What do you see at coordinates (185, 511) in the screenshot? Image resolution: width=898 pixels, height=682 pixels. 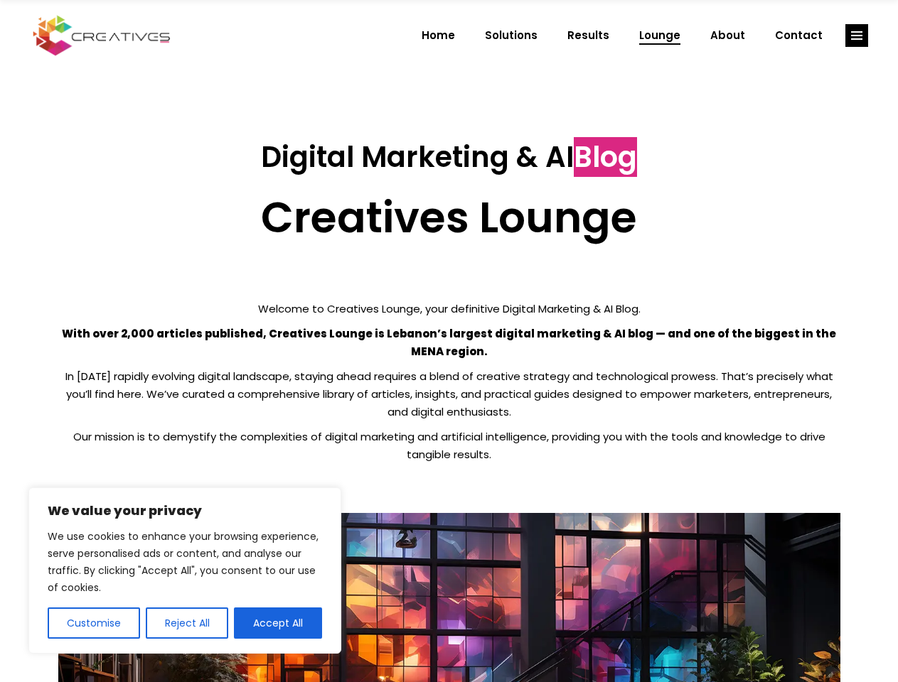 I see `p: We value your privacy` at bounding box center [185, 511].